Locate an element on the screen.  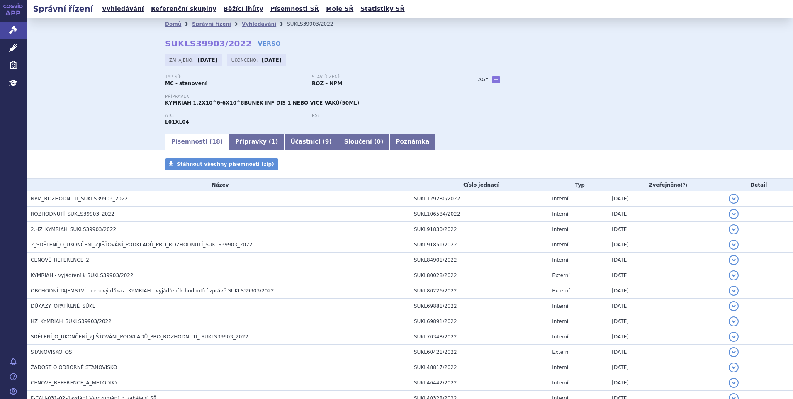
span: ŽÁDOST O ODBORNÉ STANOVISKO is located at coordinates (74, 367).